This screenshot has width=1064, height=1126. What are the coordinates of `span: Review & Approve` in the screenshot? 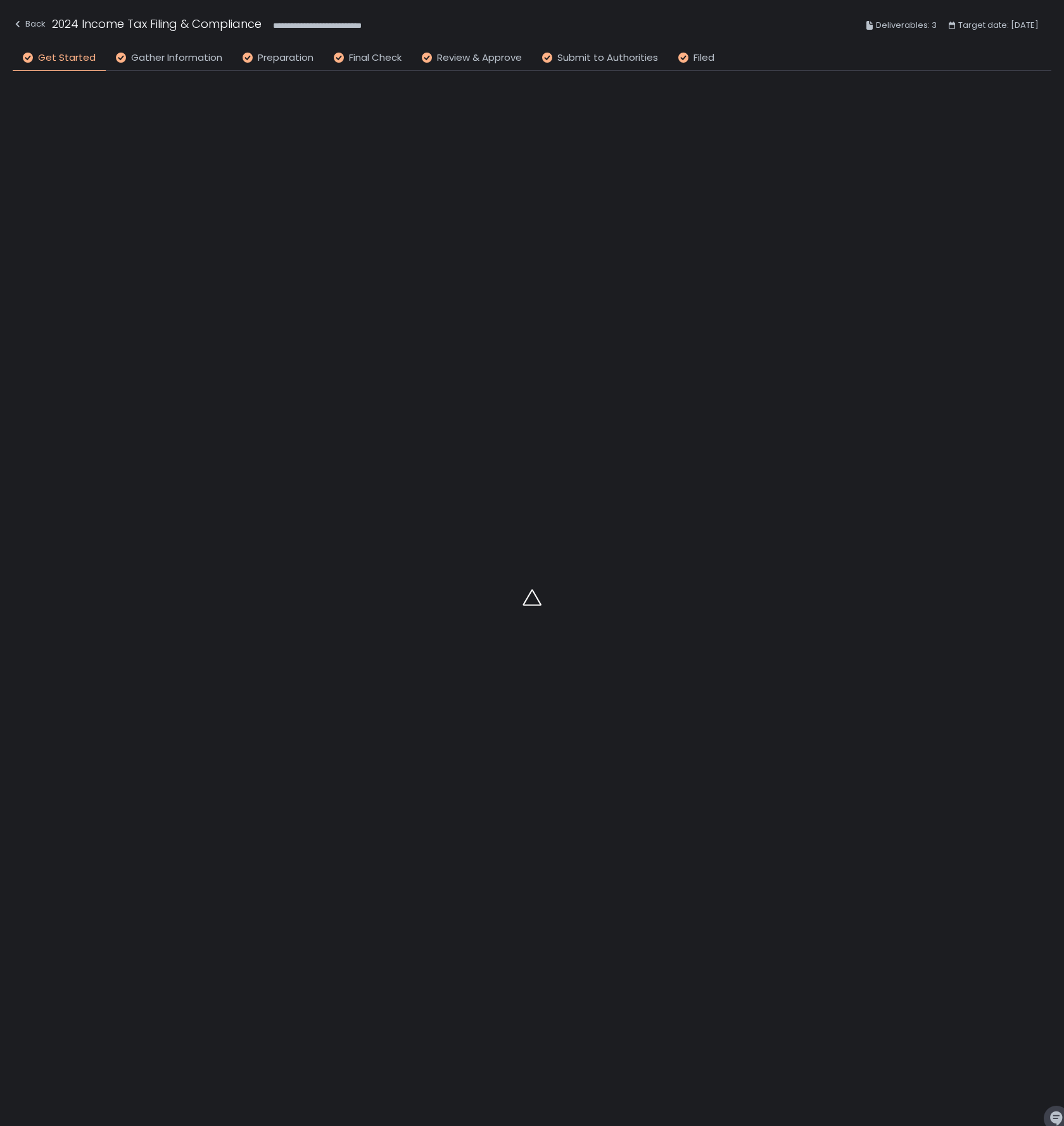 It's located at (479, 58).